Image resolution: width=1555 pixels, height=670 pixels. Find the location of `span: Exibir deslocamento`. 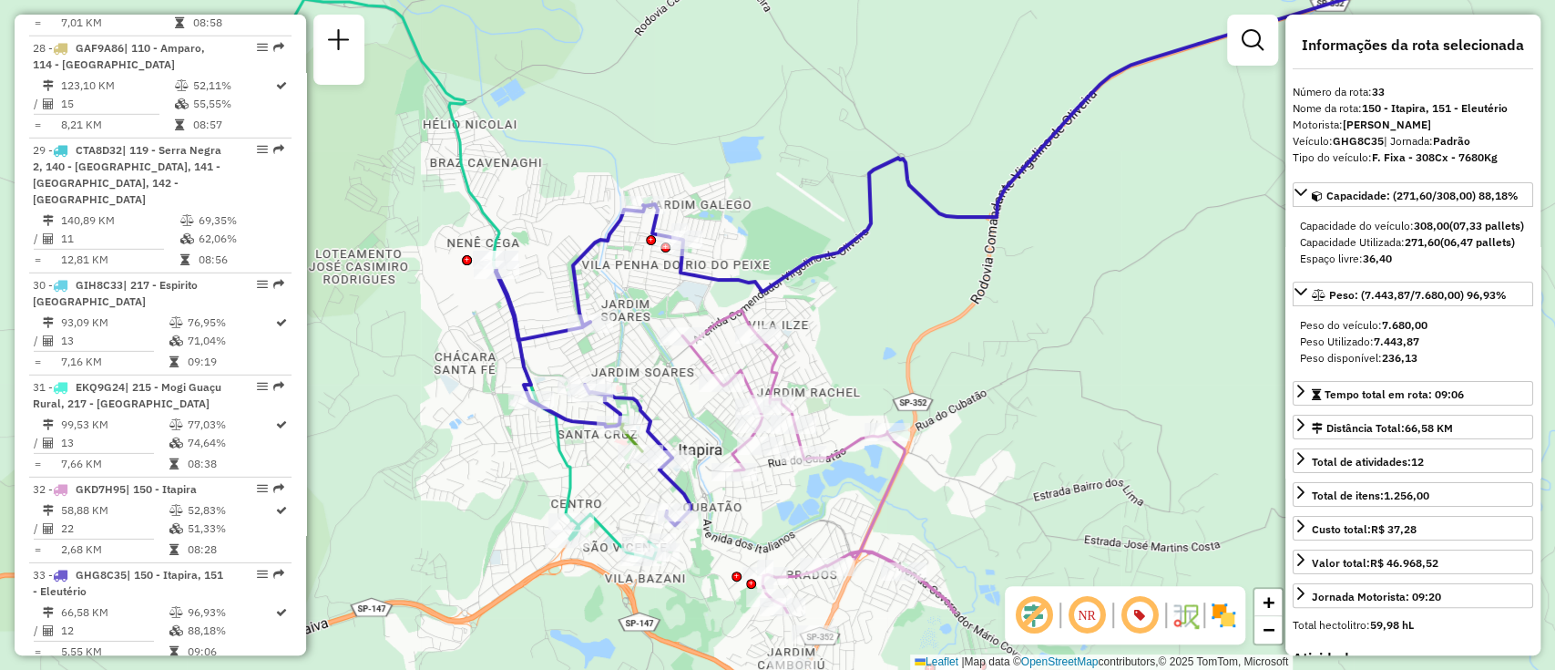

span: Exibir deslocamento is located at coordinates (1034, 615).